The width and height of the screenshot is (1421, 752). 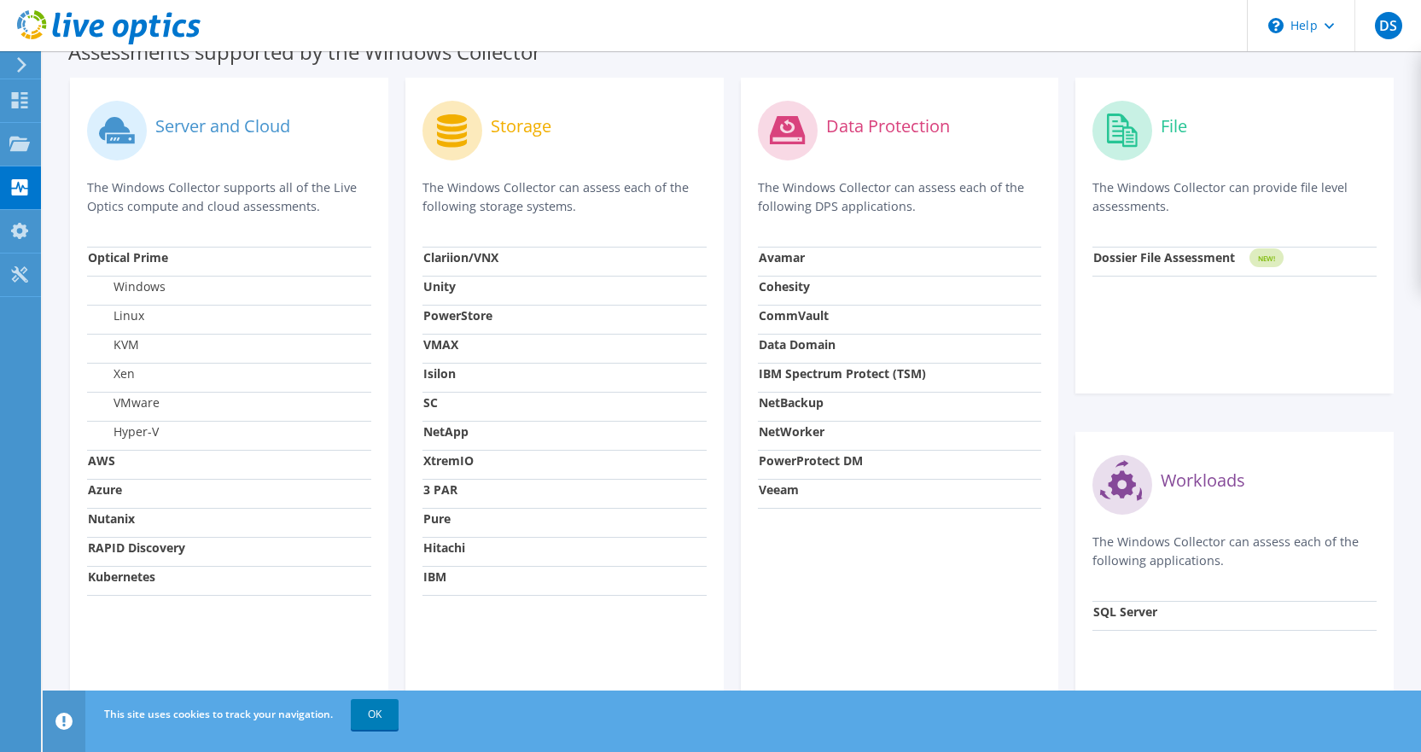 What do you see at coordinates (457, 315) in the screenshot?
I see `strong: PowerStore` at bounding box center [457, 315].